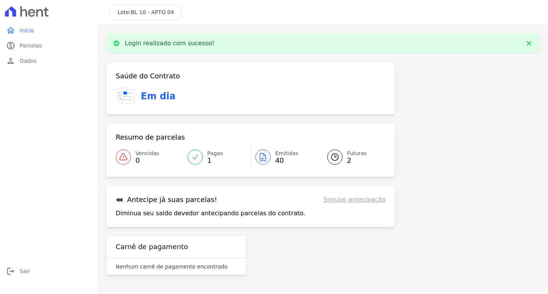 Image resolution: width=548 pixels, height=294 pixels. Describe the element at coordinates (170, 43) in the screenshot. I see `p: Login realizado com sucesso!` at that location.